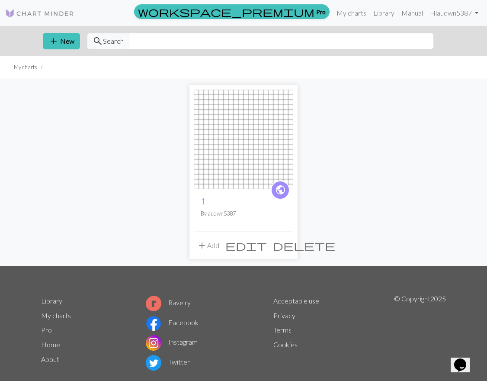 The width and height of the screenshot is (487, 381). Describe the element at coordinates (40, 13) in the screenshot. I see `img: Logo` at that location.